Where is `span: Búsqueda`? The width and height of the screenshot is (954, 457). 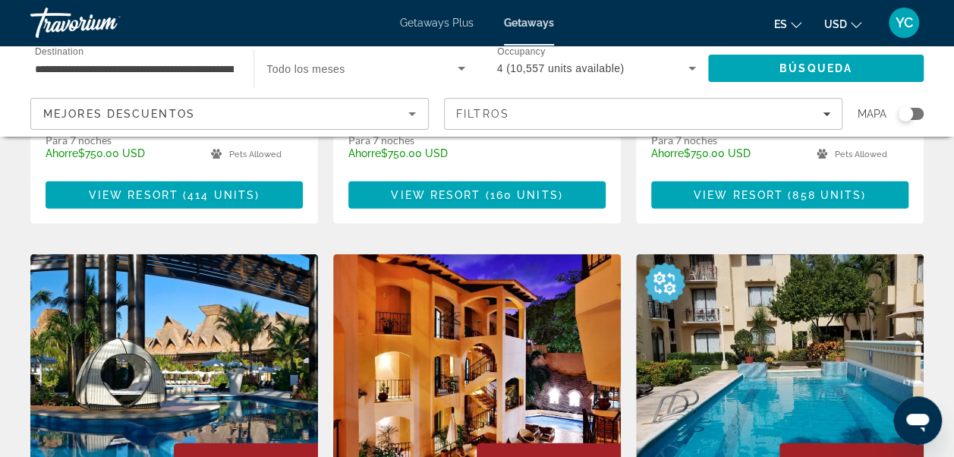
span: Búsqueda is located at coordinates (816, 68).